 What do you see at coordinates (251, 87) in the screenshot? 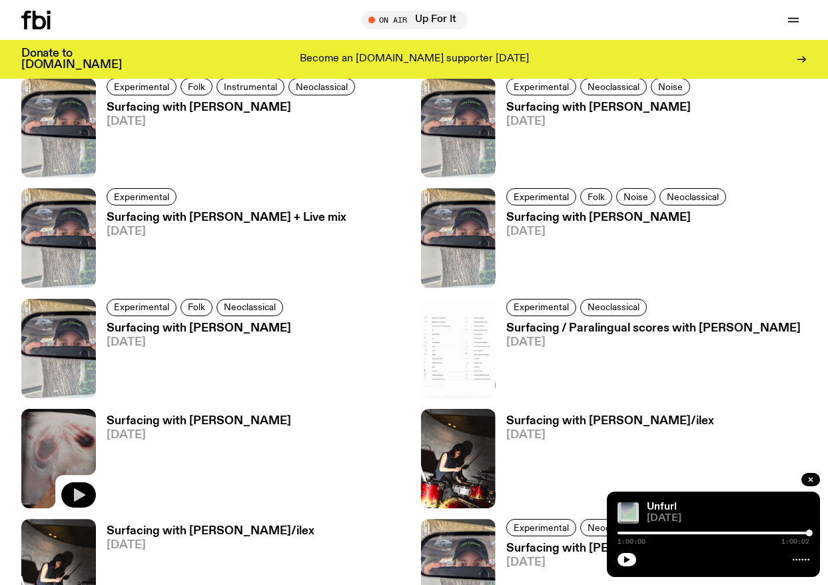
I see `a: Instrumental` at bounding box center [251, 87].